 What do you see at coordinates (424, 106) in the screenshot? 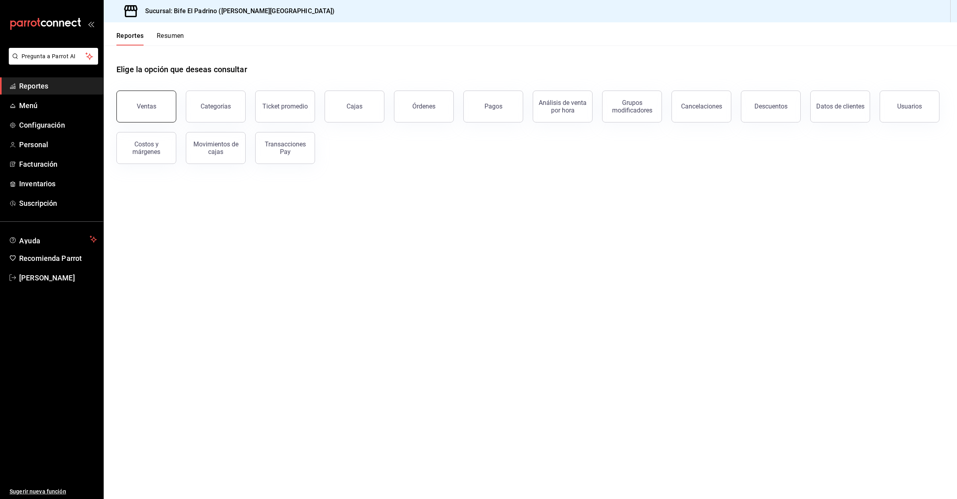
I see `div: Órdenes` at bounding box center [424, 106].